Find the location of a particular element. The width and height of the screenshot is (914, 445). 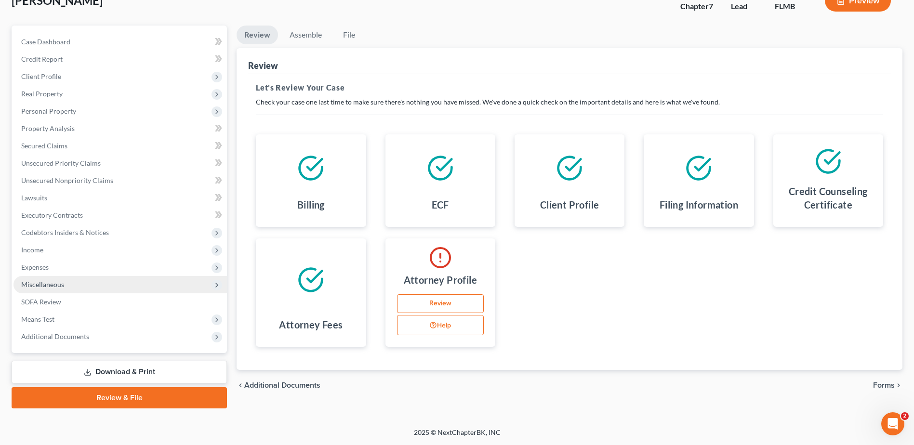

div: FLMB is located at coordinates (792, 6).